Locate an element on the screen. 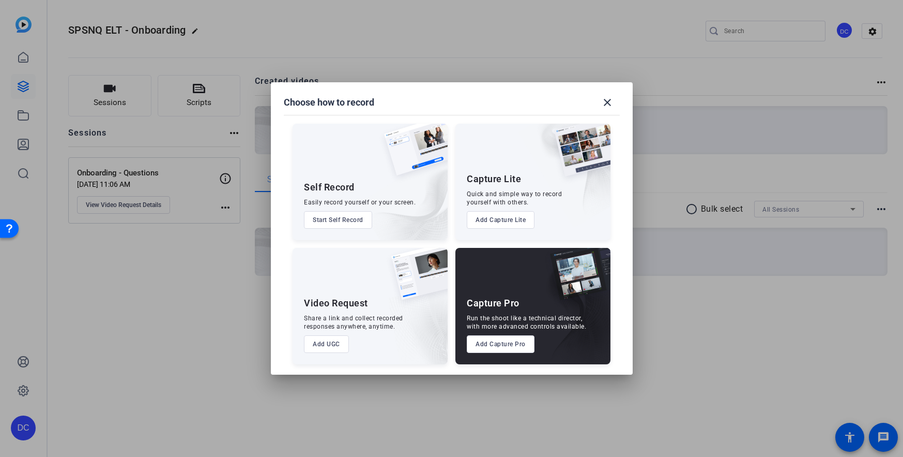 This screenshot has height=457, width=903. img: embarkstudio-capture-pro.png is located at coordinates (572, 312).